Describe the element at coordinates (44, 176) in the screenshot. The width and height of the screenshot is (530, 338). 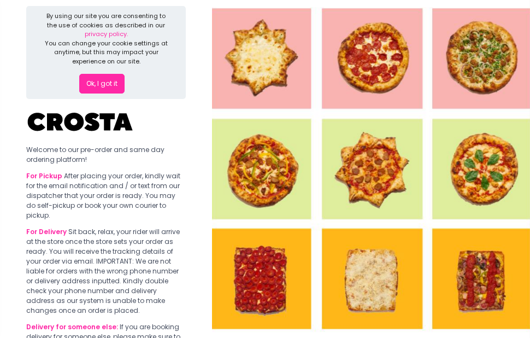
I see `b: For Pickup` at that location.